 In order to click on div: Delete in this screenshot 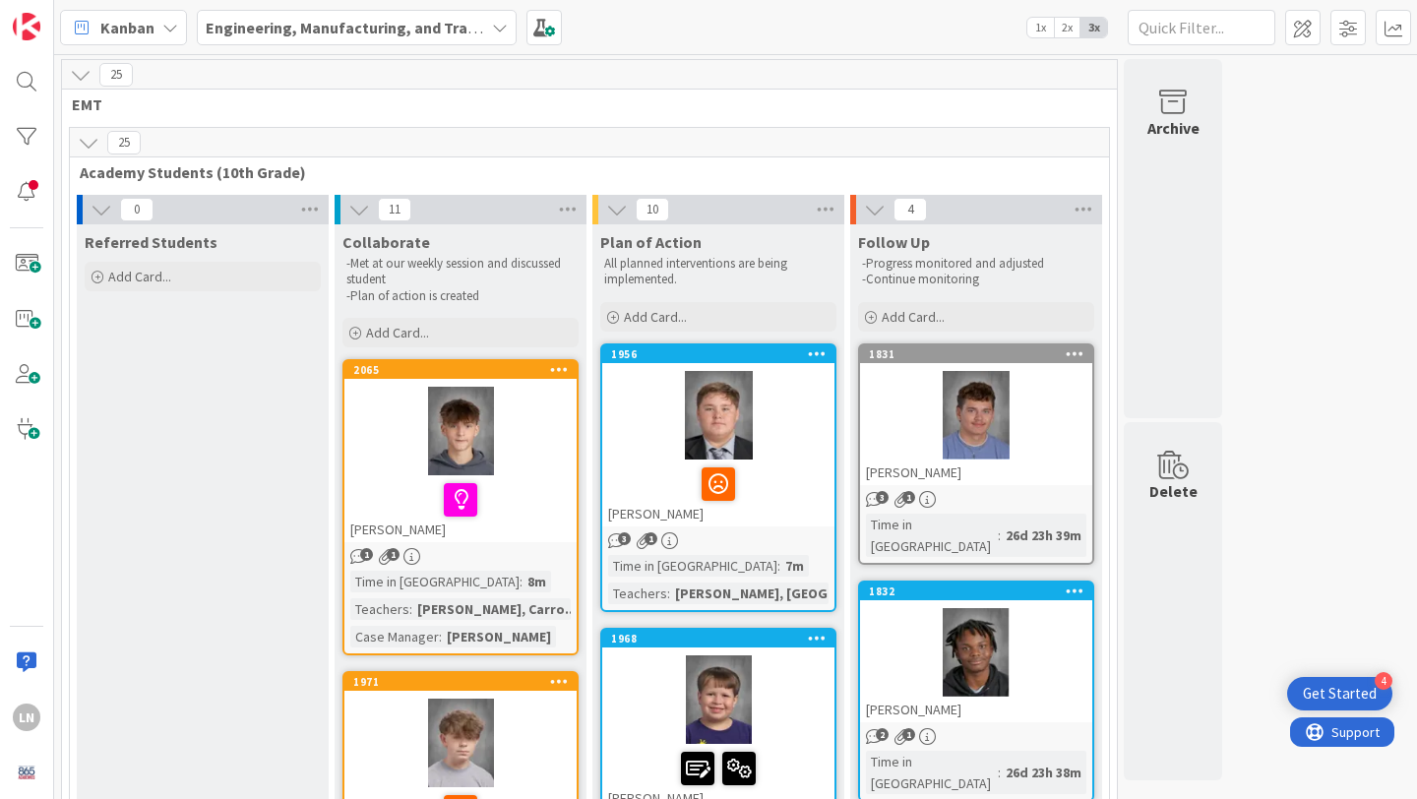, I will do `click(1173, 491)`.